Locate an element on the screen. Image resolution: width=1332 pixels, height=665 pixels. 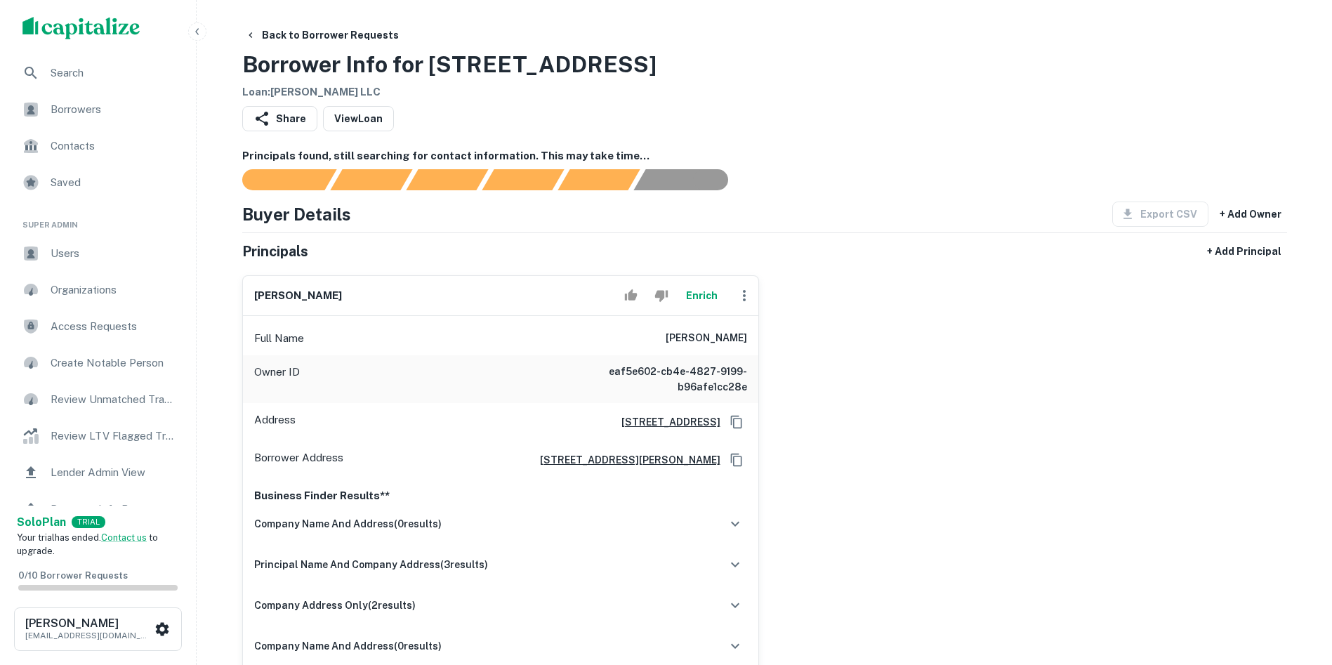
div: Lender Admin View is located at coordinates (98, 472).